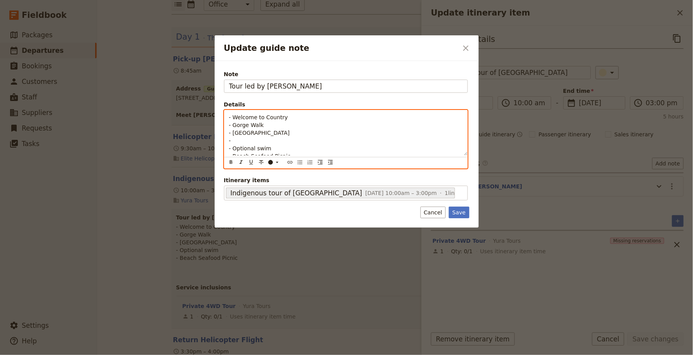 Image resolution: width=693 pixels, height=355 pixels. I want to click on div: Details, so click(346, 104).